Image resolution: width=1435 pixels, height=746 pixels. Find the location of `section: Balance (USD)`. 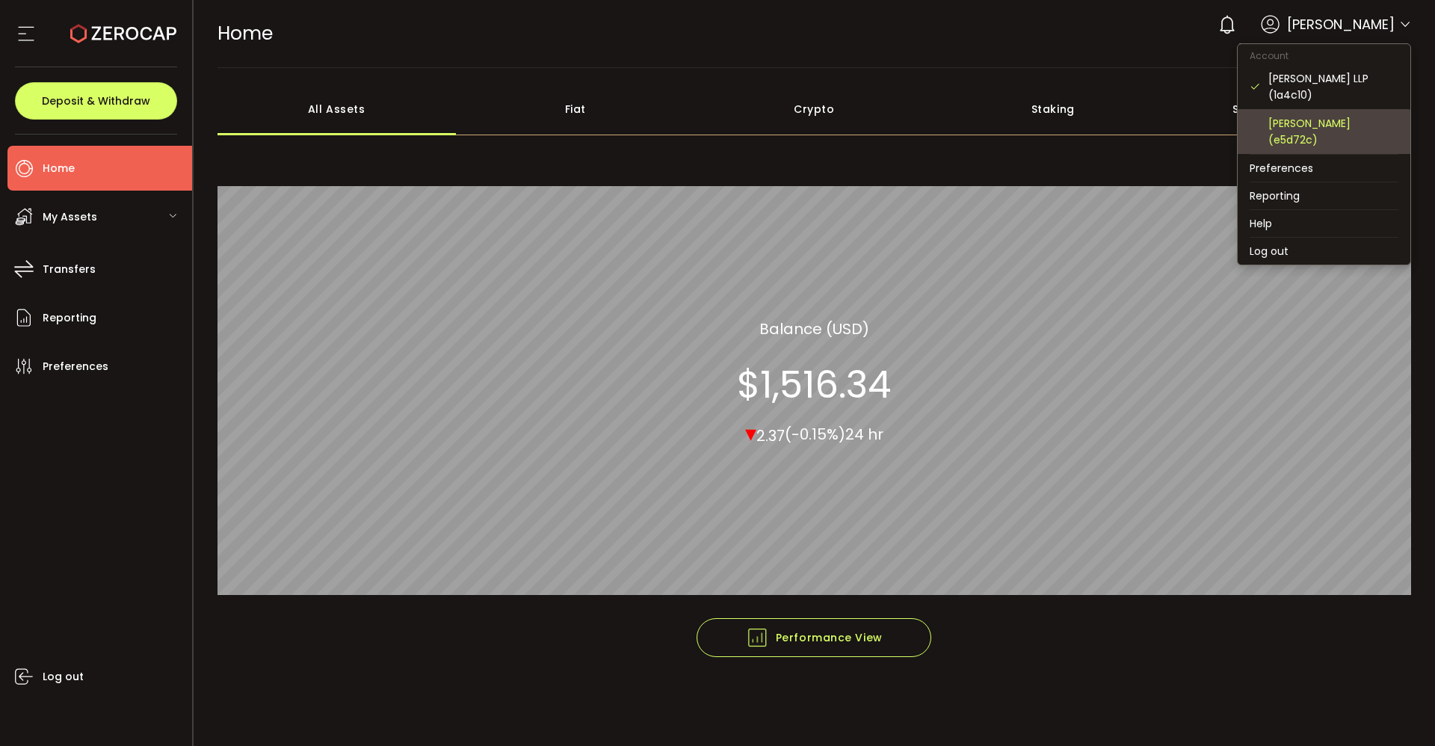

section: Balance (USD) is located at coordinates (814, 328).